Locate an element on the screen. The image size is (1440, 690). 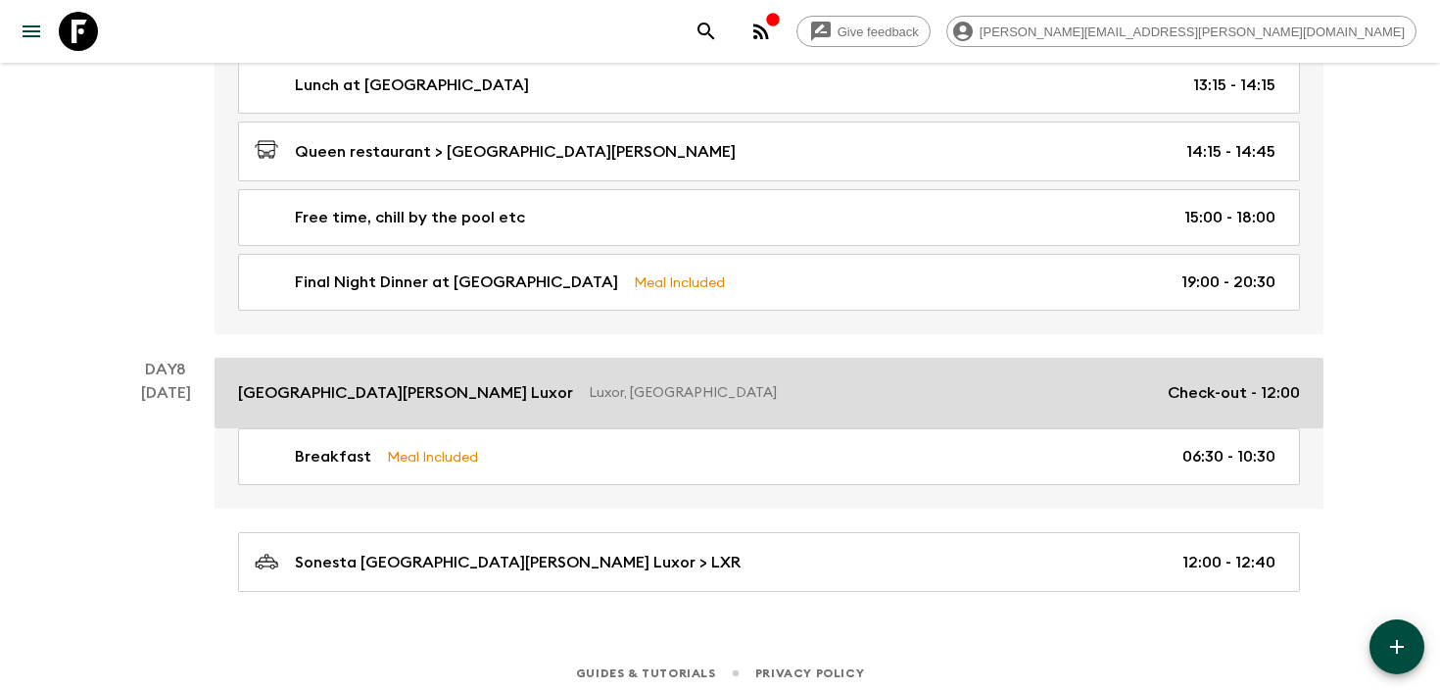
p: 14:15 - 14:45 is located at coordinates (1230, 152).